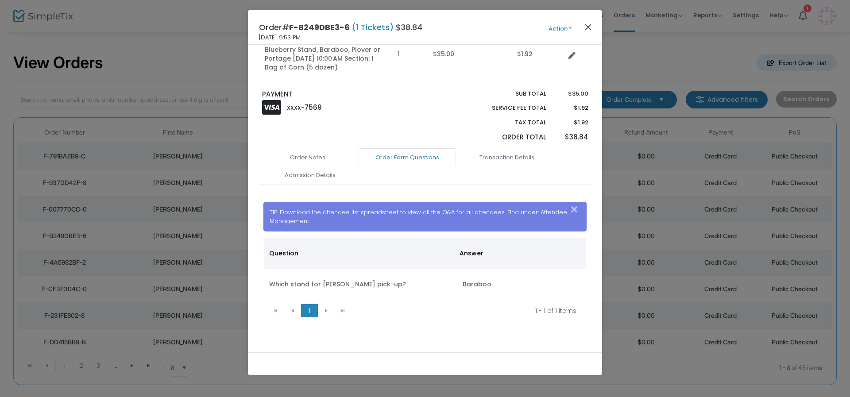  Describe the element at coordinates (509, 123) in the screenshot. I see `p: Tax Total` at that location.